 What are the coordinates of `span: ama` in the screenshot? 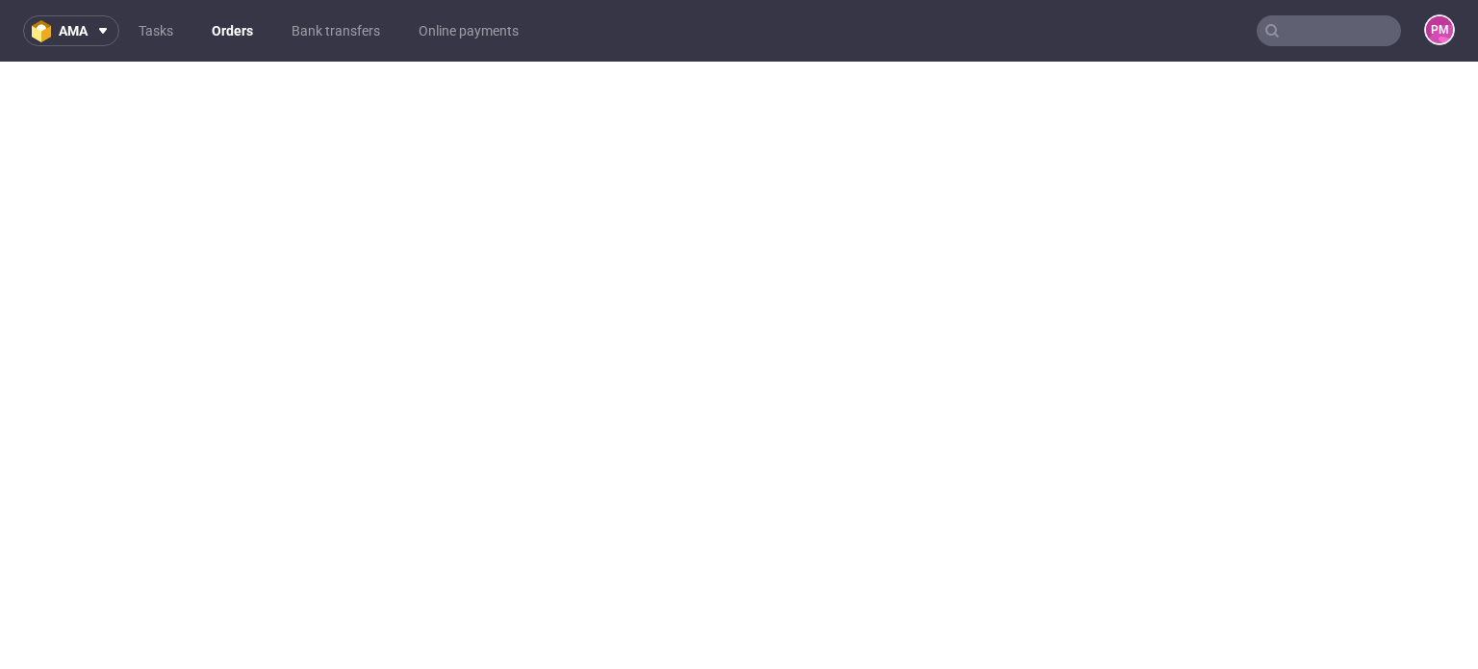 It's located at (73, 31).